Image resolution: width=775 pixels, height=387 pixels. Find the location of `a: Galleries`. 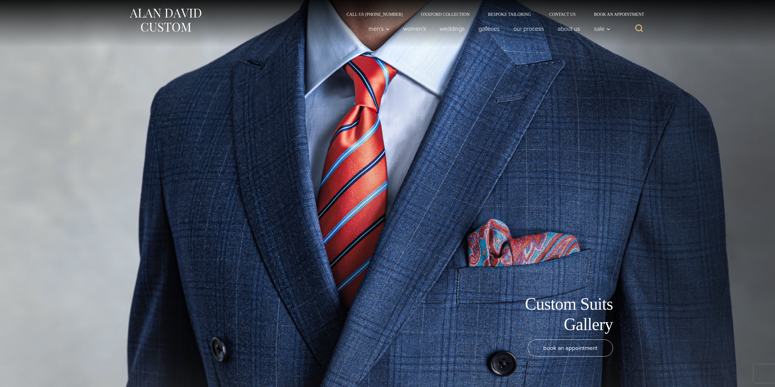

a: Galleries is located at coordinates (489, 29).